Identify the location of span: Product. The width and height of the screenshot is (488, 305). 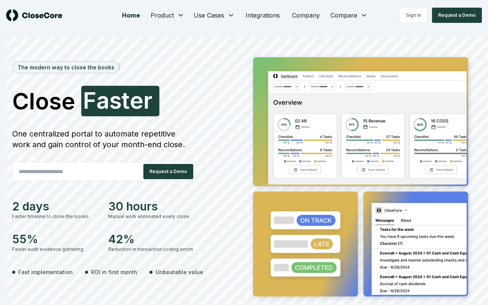
(162, 15).